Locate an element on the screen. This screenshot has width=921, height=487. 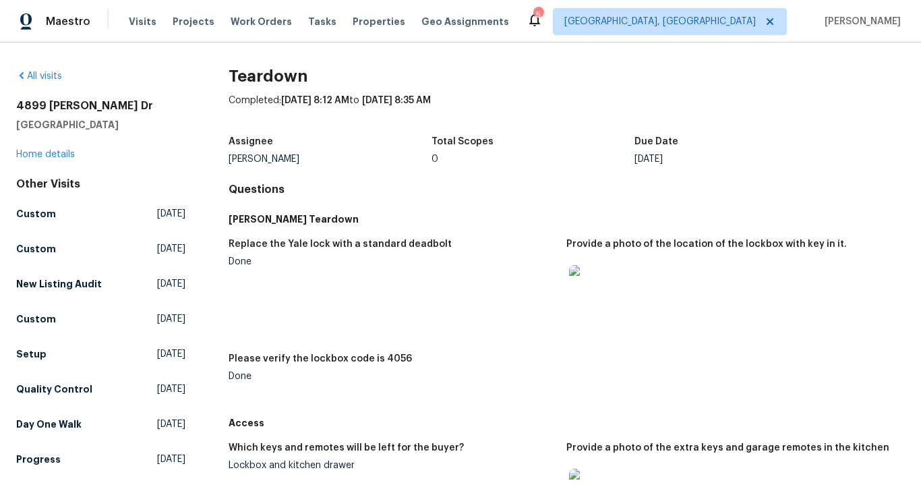
h5: Progress is located at coordinates (38, 459).